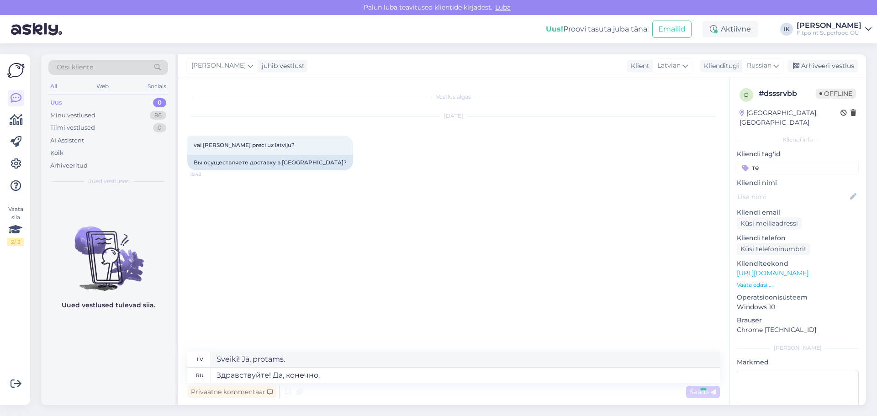 The width and height of the screenshot is (877, 416). What do you see at coordinates (798, 285) in the screenshot?
I see `p: Vaata edasi ...` at bounding box center [798, 285].